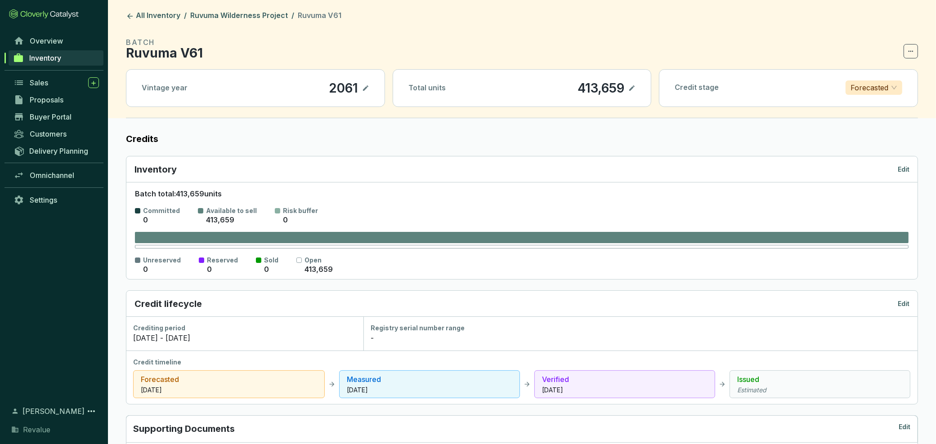 The height and width of the screenshot is (444, 936). I want to click on label: Credits, so click(522, 139).